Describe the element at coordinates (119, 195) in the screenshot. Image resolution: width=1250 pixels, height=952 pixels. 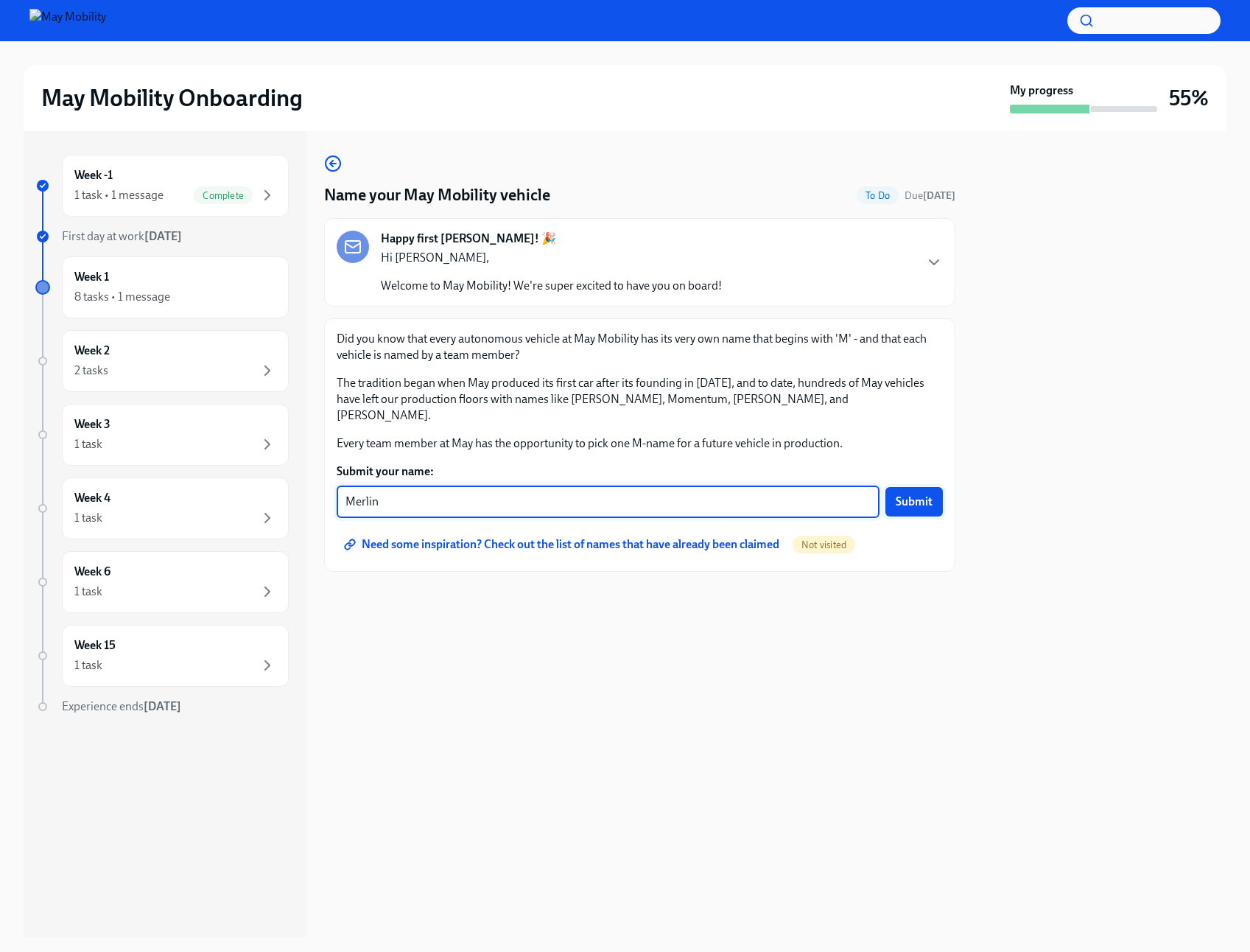
I see `div: 1 task • 1 message` at that location.